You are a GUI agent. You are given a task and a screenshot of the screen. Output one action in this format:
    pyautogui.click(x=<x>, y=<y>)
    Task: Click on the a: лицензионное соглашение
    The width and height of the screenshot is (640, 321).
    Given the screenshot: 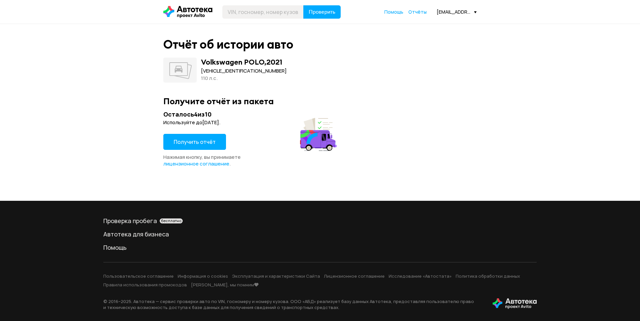 What is the action you would take?
    pyautogui.click(x=196, y=164)
    